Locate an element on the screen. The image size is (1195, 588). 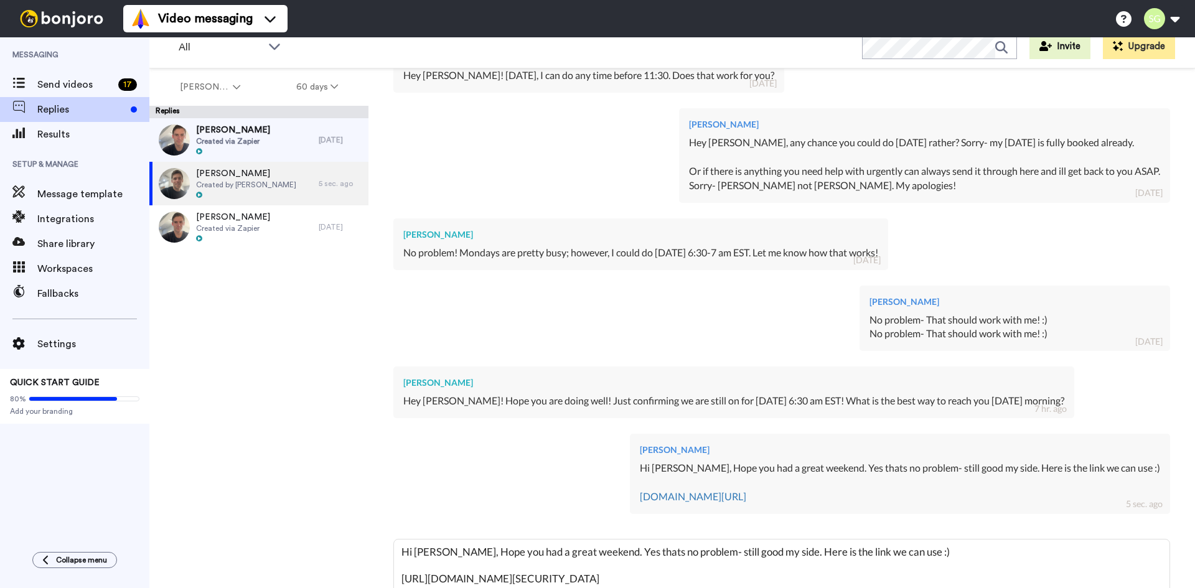
span: All is located at coordinates (220, 47).